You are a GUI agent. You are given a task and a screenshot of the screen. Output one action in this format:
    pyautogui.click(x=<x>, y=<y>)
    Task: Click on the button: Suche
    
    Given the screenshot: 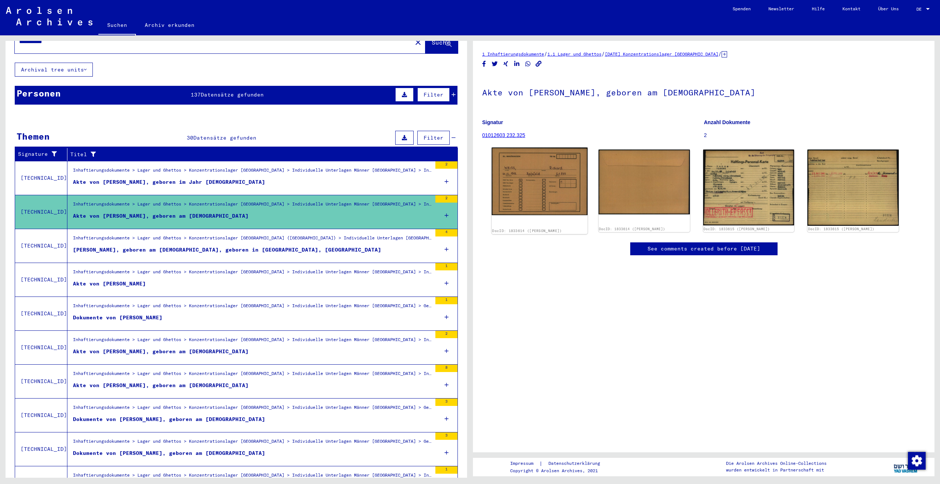 What is the action you would take?
    pyautogui.click(x=442, y=42)
    